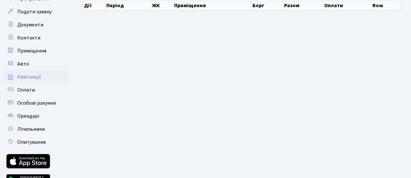 The image size is (411, 178). What do you see at coordinates (36, 38) in the screenshot?
I see `a: Контакти` at bounding box center [36, 38].